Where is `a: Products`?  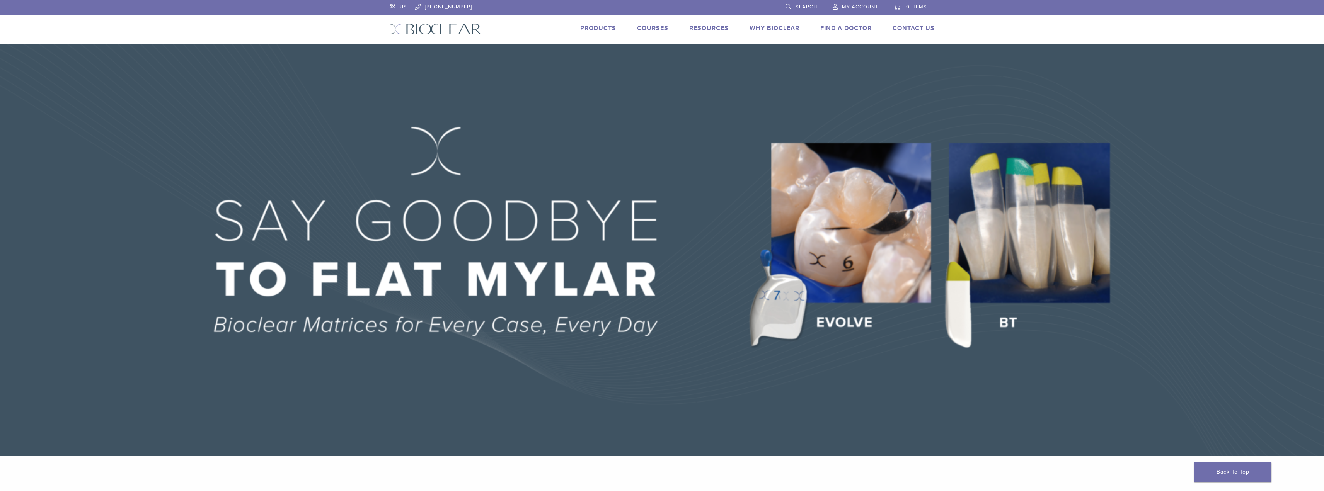 a: Products is located at coordinates (598, 28).